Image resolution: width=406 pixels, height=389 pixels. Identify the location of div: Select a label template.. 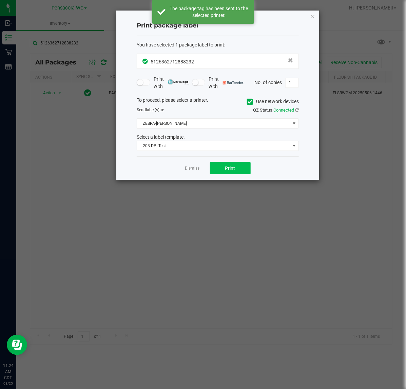
(218, 137).